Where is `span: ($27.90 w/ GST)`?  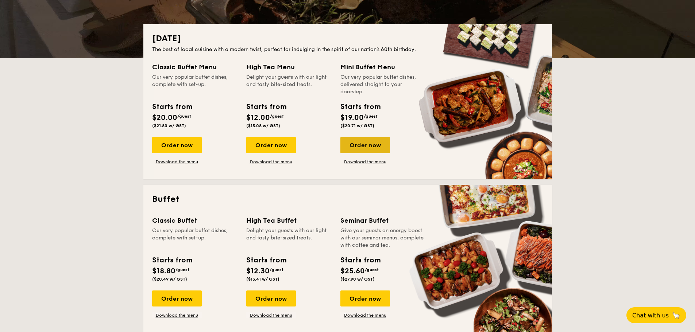
span: ($27.90 w/ GST) is located at coordinates (357, 279).